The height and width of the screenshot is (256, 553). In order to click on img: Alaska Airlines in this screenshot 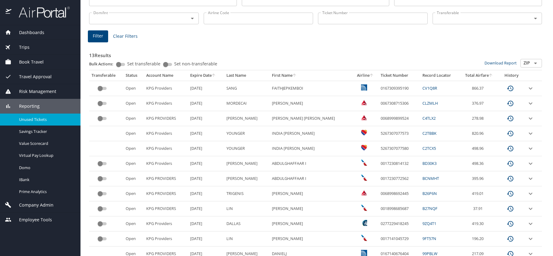, I will do `click(364, 223)`.